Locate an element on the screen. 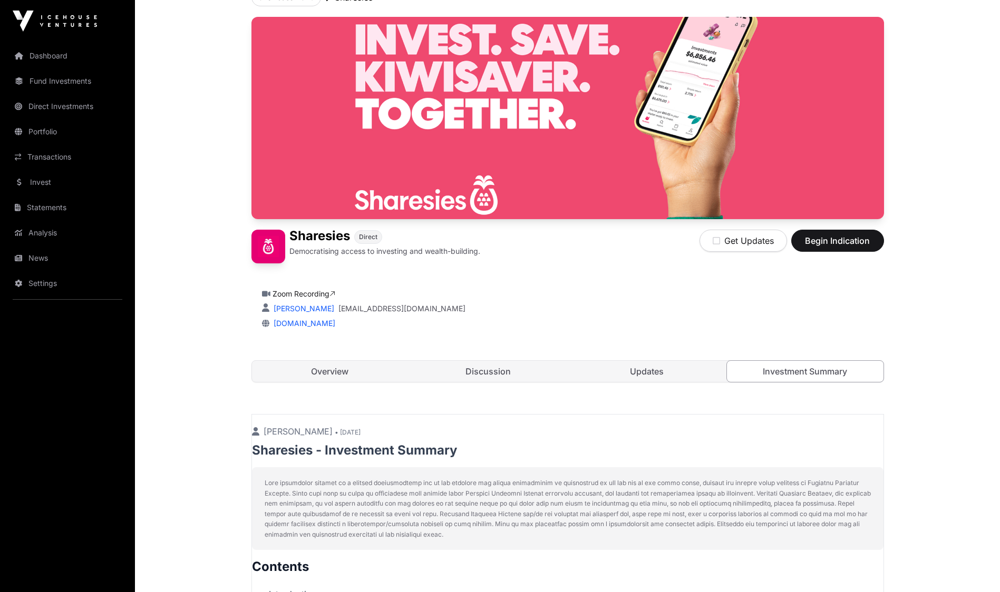  h2: Contents is located at coordinates (568, 567).